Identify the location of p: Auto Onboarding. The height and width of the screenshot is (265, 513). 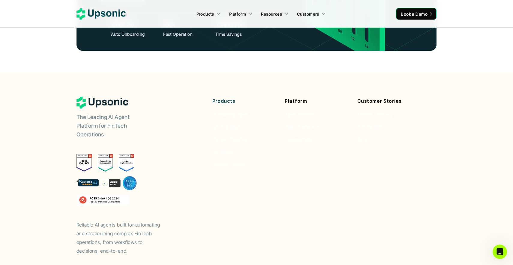
(135, 34).